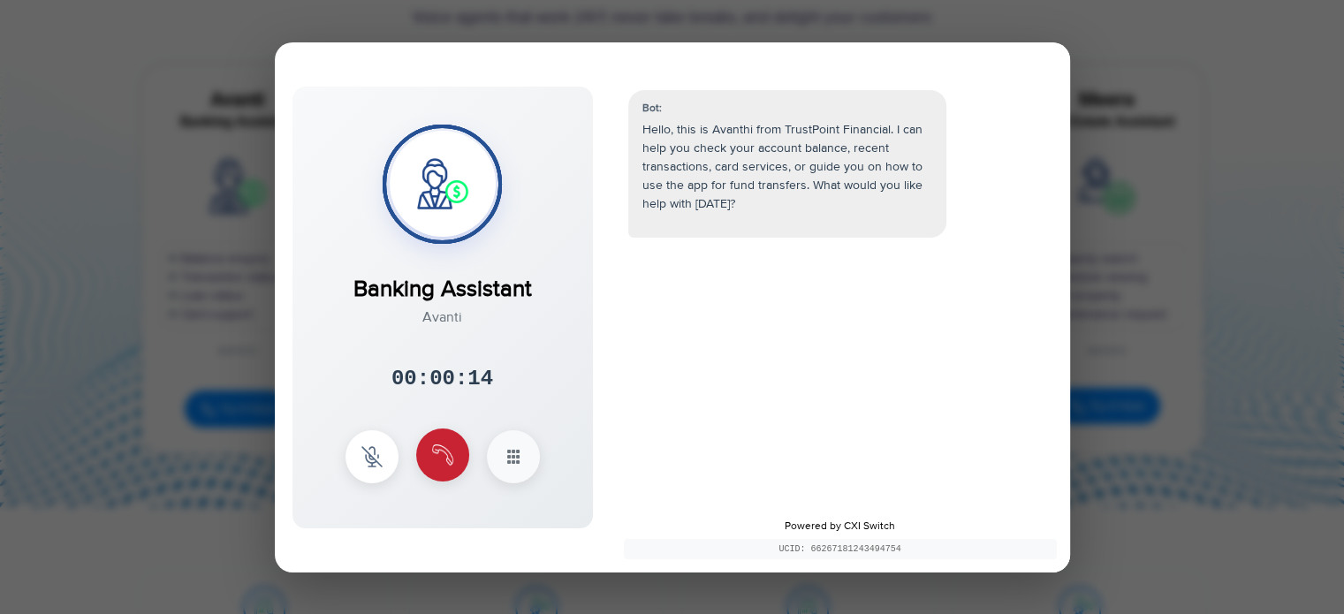  What do you see at coordinates (372, 457) in the screenshot?
I see `img: mute Icon` at bounding box center [372, 457].